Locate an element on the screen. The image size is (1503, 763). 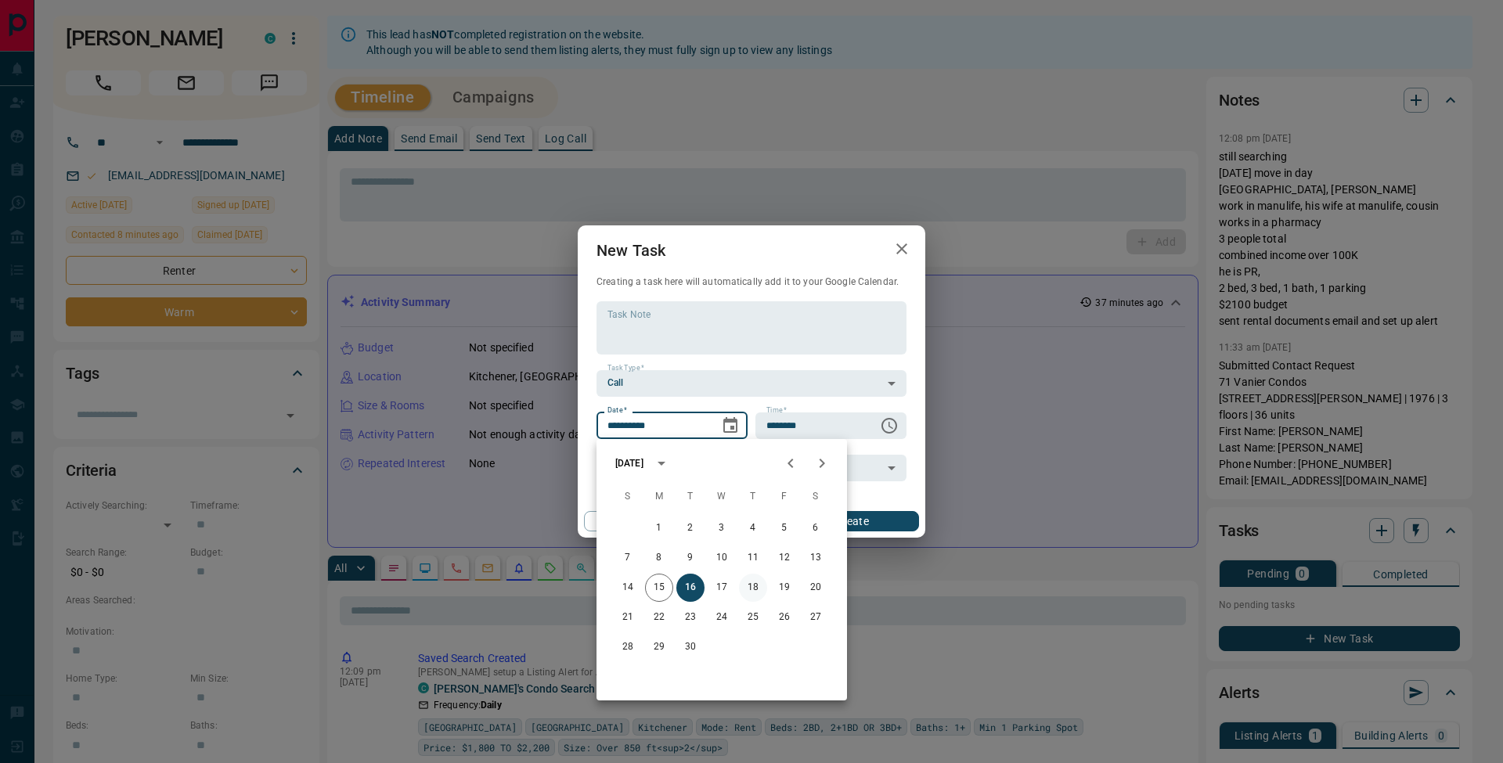
button: Create is located at coordinates (852, 521).